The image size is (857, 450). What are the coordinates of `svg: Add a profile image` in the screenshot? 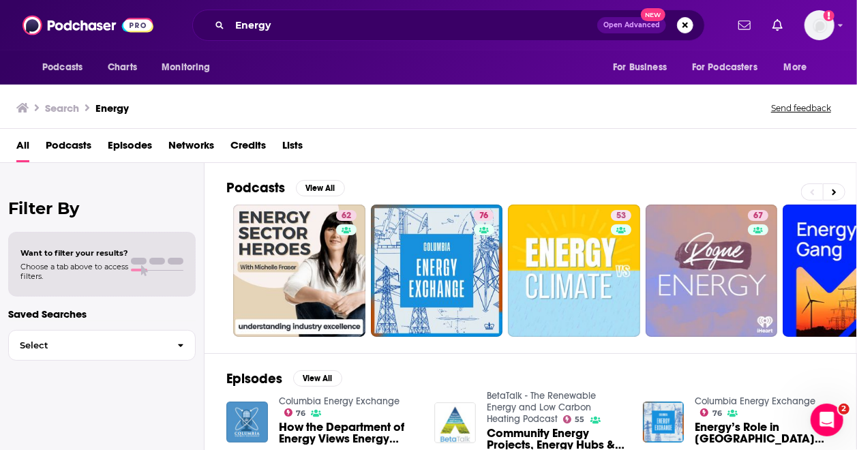 It's located at (829, 16).